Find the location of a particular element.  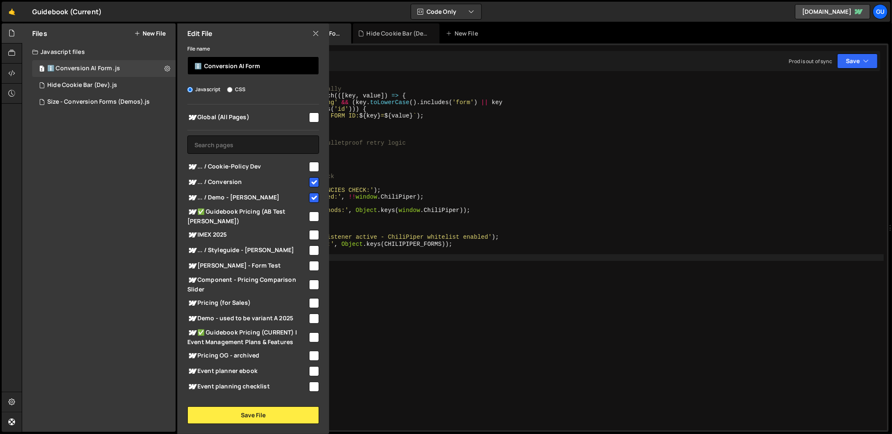

label: CSS is located at coordinates (236, 90).